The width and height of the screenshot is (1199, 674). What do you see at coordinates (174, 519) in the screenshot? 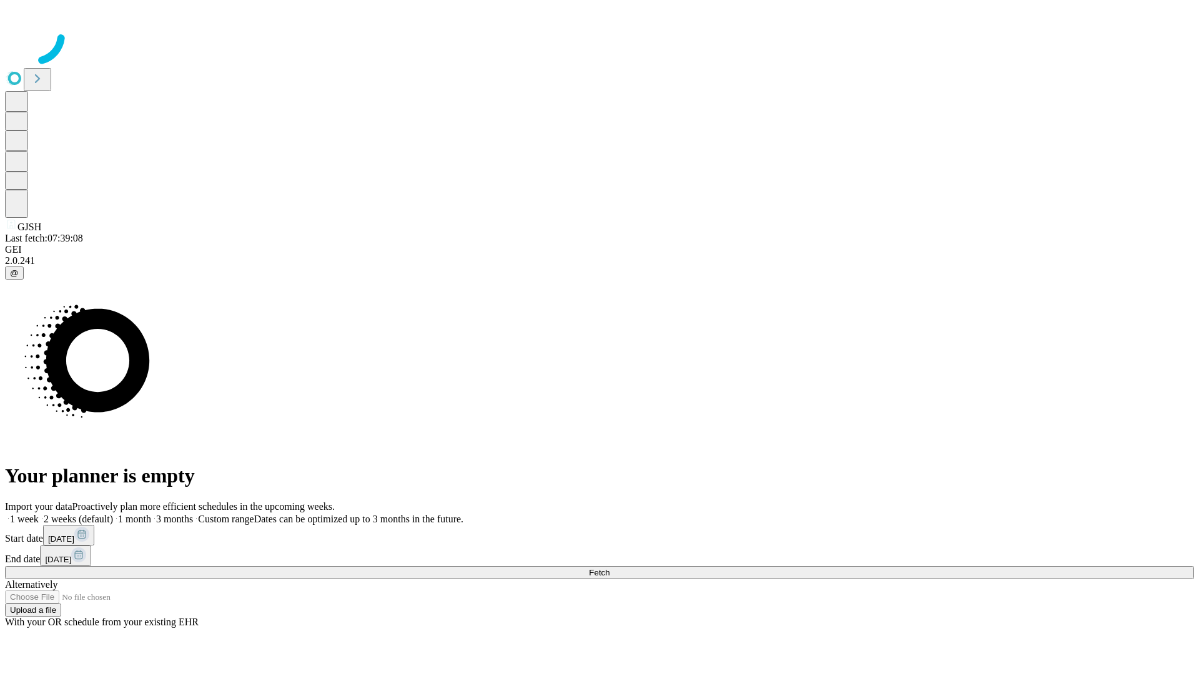
I see `span: 3 months` at bounding box center [174, 519].